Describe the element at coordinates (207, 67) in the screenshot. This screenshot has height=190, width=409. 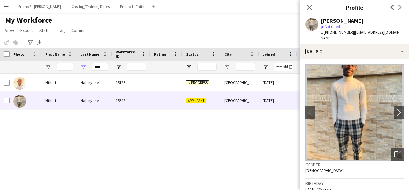
I see `input: Status Filter Input` at that location.